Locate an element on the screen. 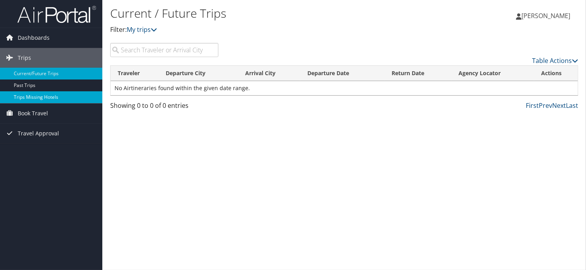 The width and height of the screenshot is (586, 270). th: Arrival City: activate to sort column ascending is located at coordinates (270, 73).